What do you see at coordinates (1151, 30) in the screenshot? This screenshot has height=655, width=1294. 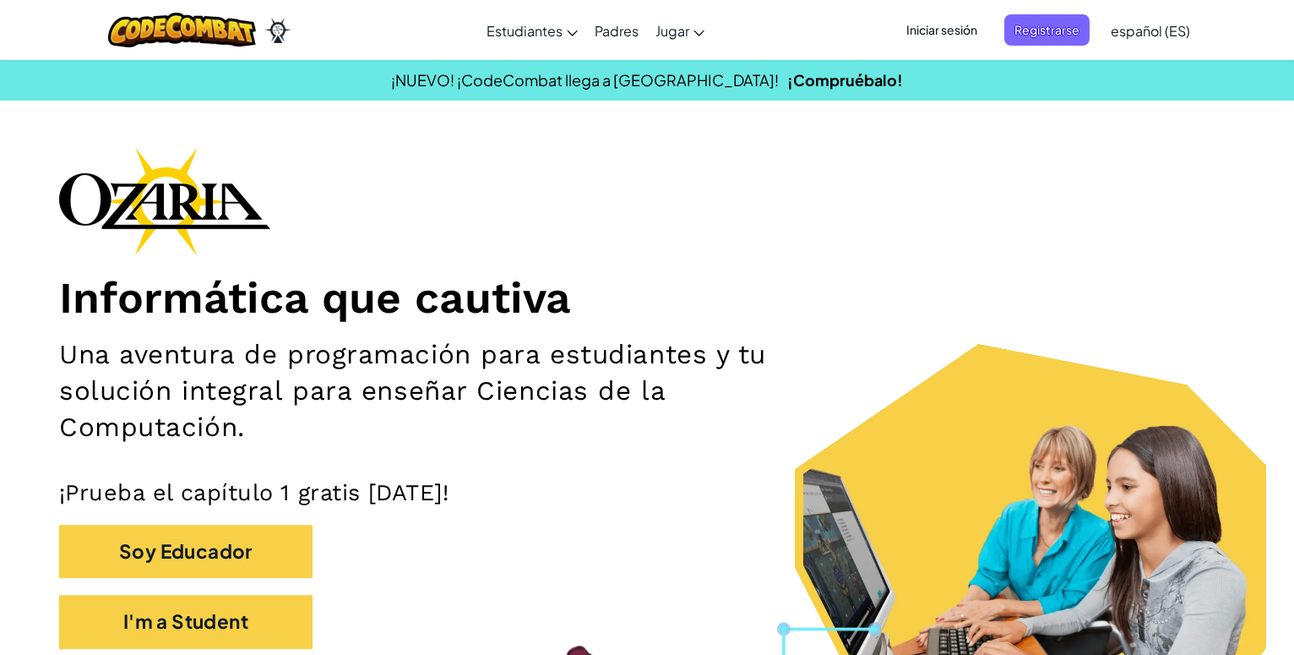 I see `span: español (ES)` at bounding box center [1151, 30].